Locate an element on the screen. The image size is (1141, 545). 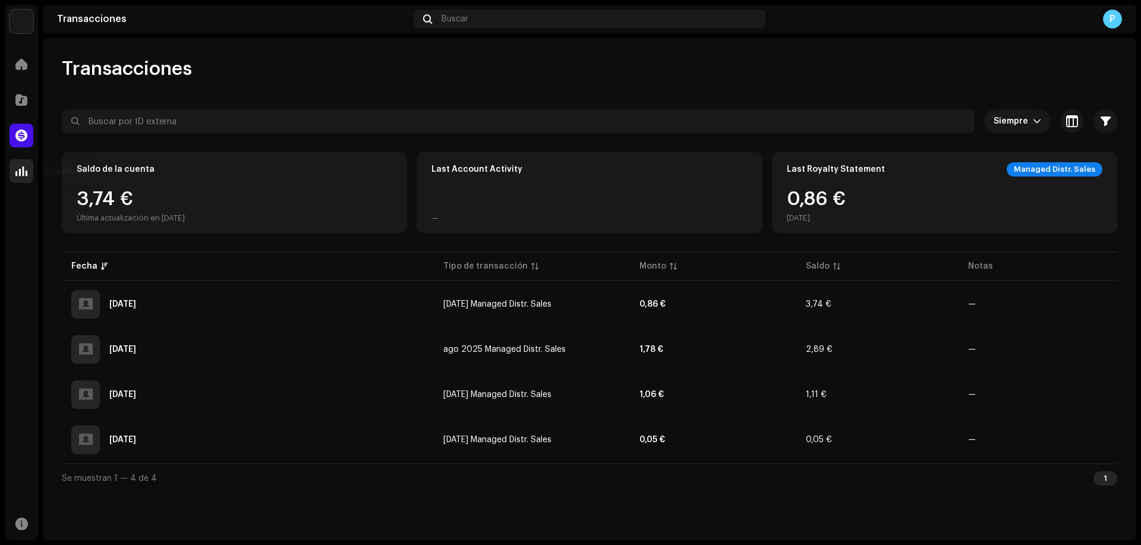
div: Transacciones is located at coordinates (233, 19).